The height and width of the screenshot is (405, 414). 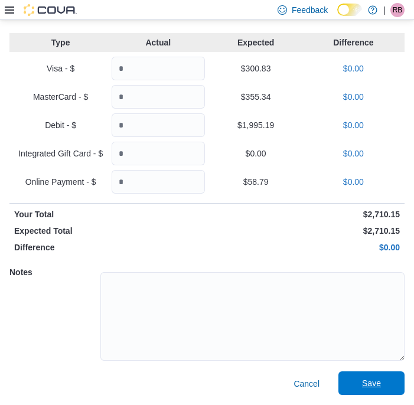 What do you see at coordinates (60, 182) in the screenshot?
I see `p: Online Payment - $` at bounding box center [60, 182].